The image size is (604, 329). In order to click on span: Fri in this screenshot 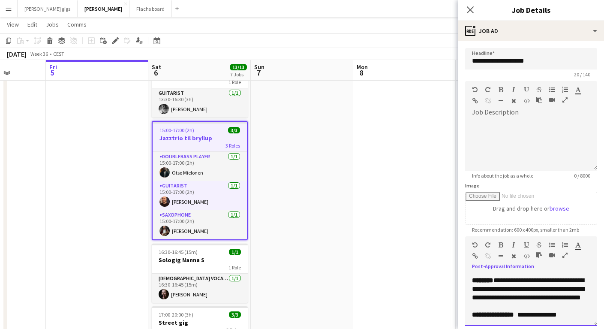, I will do `click(53, 67)`.